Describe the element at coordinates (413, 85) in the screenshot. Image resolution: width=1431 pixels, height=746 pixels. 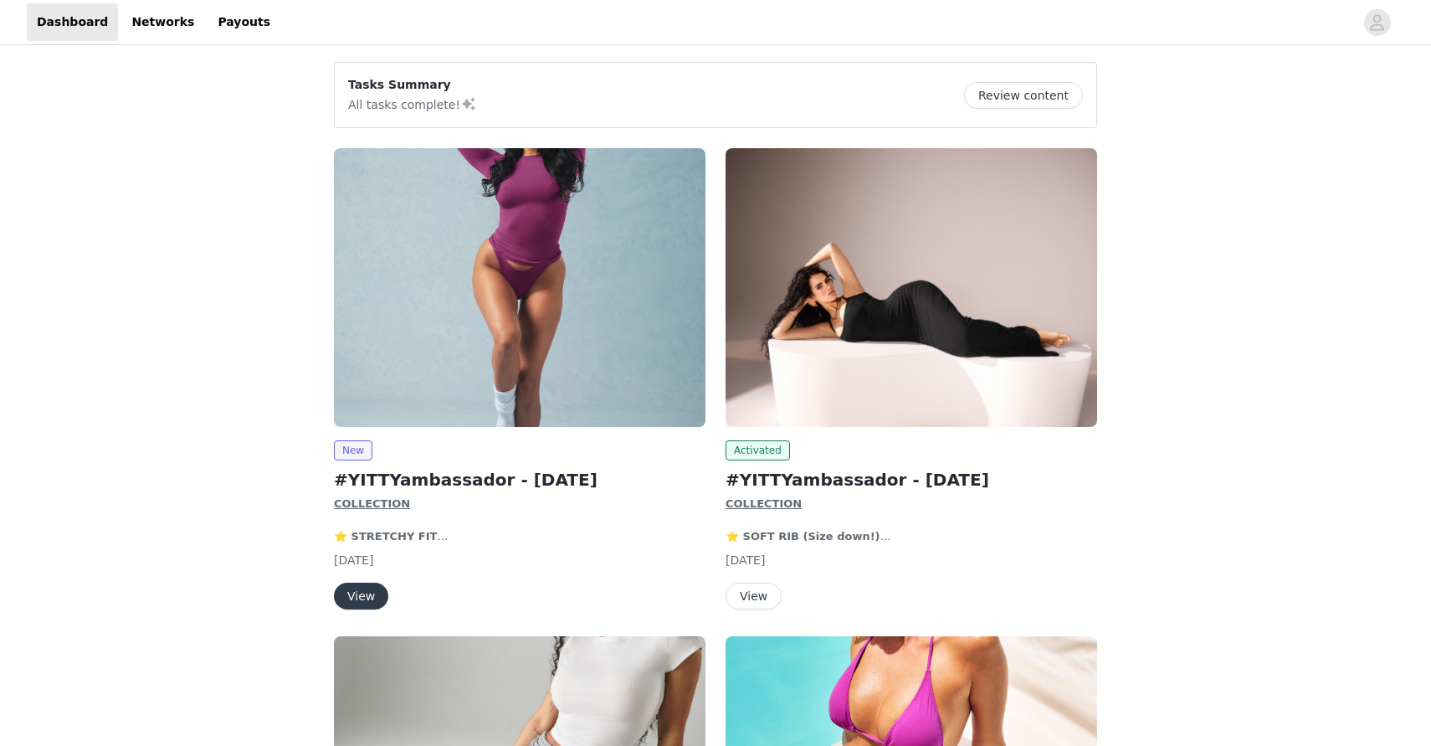
I see `p: Tasks Summary` at that location.